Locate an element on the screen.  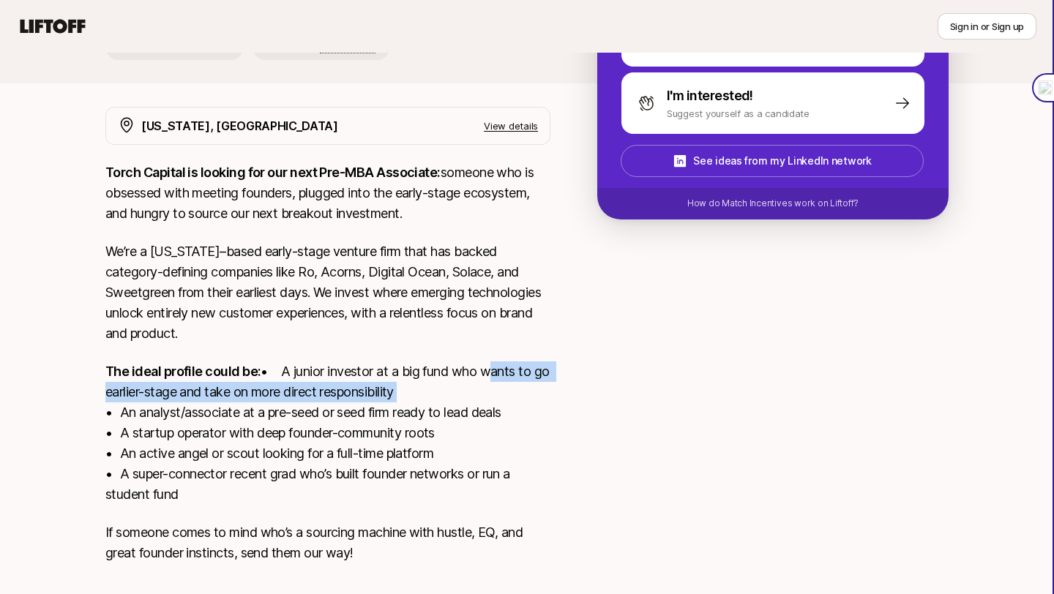
p: • A junior investor at a big fund who wants to go earlier-stage and take on more direct responsib... is located at coordinates (328, 433).